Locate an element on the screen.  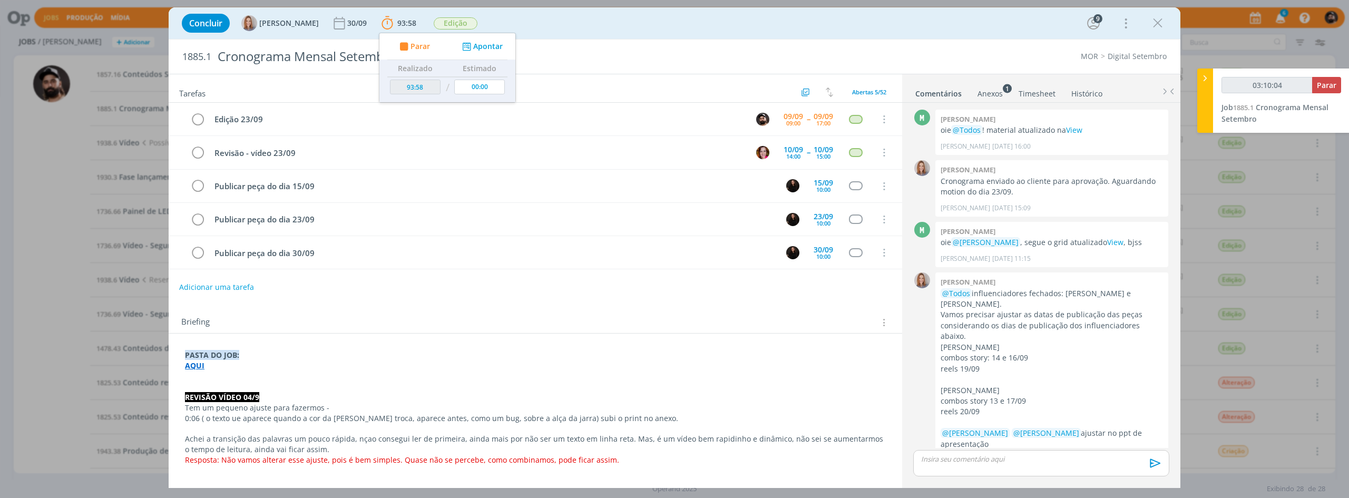
p: oie , segue o grid atualizado , bjss is located at coordinates (1052, 242).